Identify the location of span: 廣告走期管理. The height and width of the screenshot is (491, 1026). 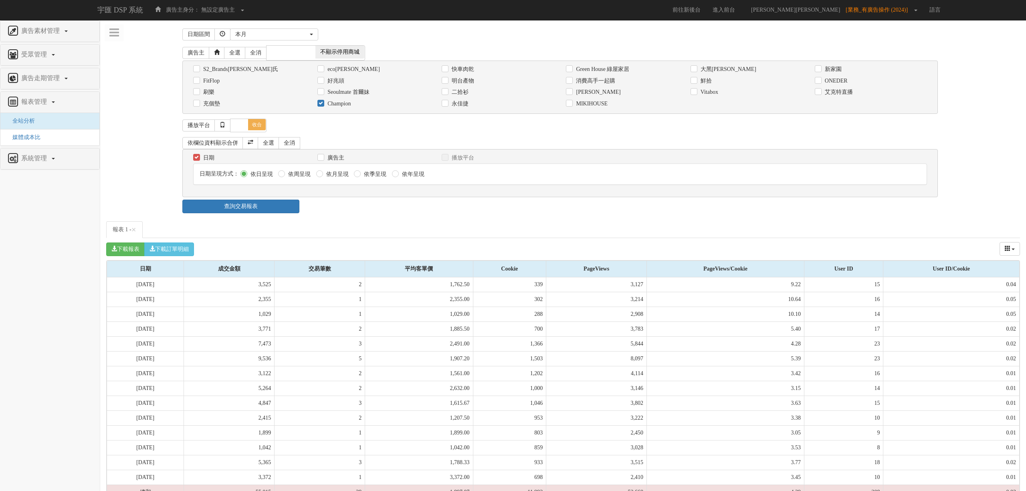
(41, 78).